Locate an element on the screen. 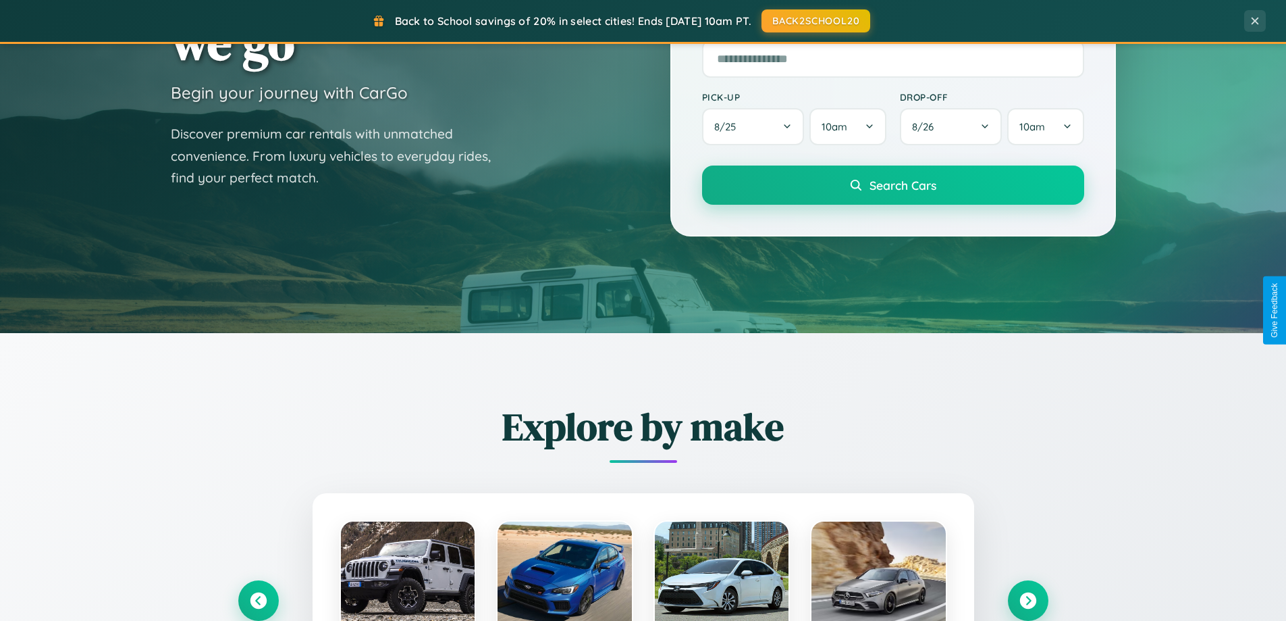 The image size is (1286, 621). h3: Begin your journey with CarGo is located at coordinates (289, 93).